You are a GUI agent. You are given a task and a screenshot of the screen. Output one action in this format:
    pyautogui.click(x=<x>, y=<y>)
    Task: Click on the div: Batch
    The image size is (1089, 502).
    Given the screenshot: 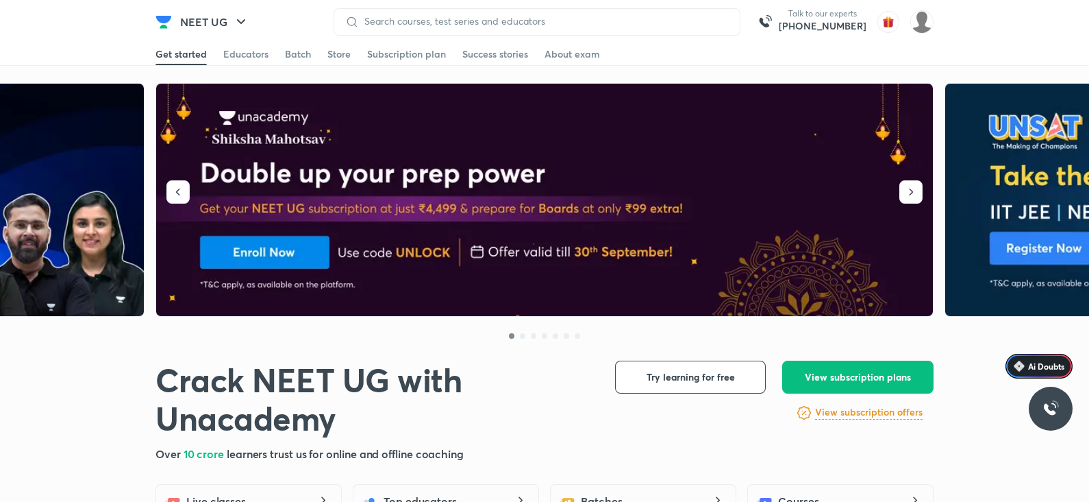 What is the action you would take?
    pyautogui.click(x=298, y=54)
    